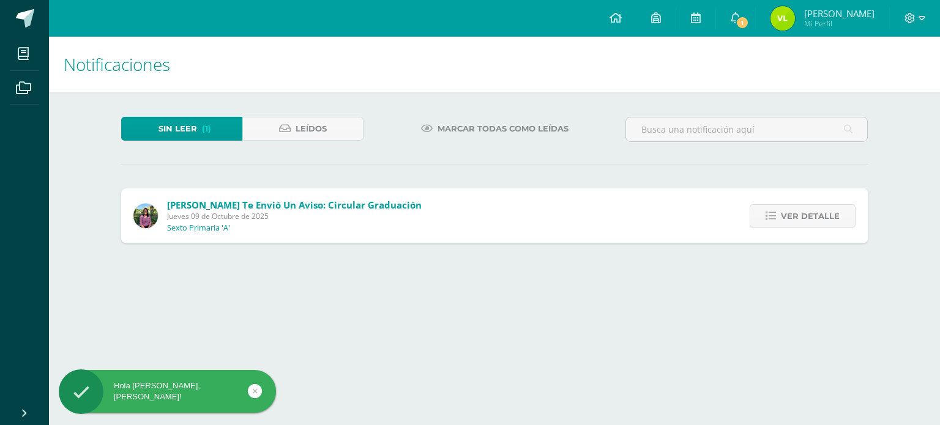 This screenshot has width=940, height=425. Describe the element at coordinates (746, 129) in the screenshot. I see `input: Busca una notificación aquí` at that location.